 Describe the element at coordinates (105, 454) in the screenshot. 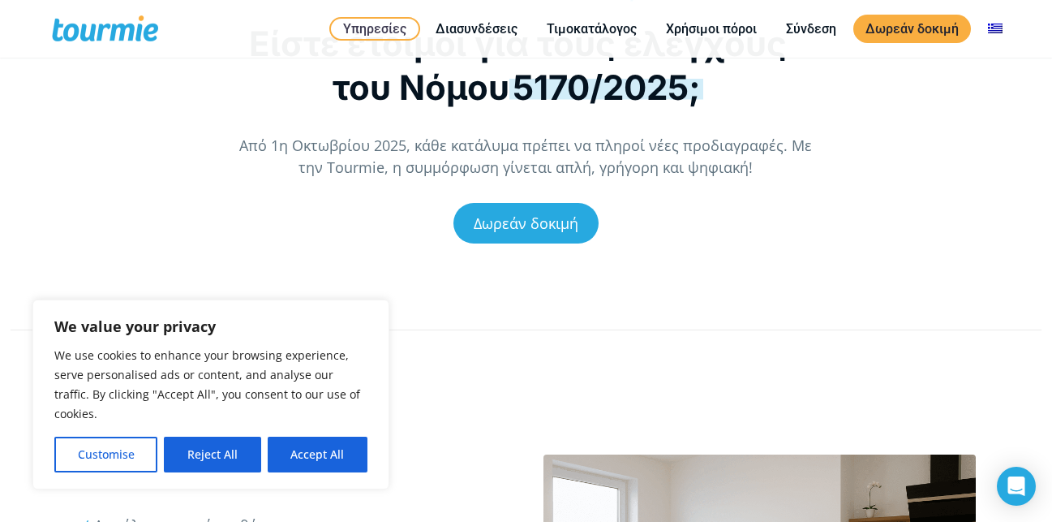

I see `button: Customise` at that location.